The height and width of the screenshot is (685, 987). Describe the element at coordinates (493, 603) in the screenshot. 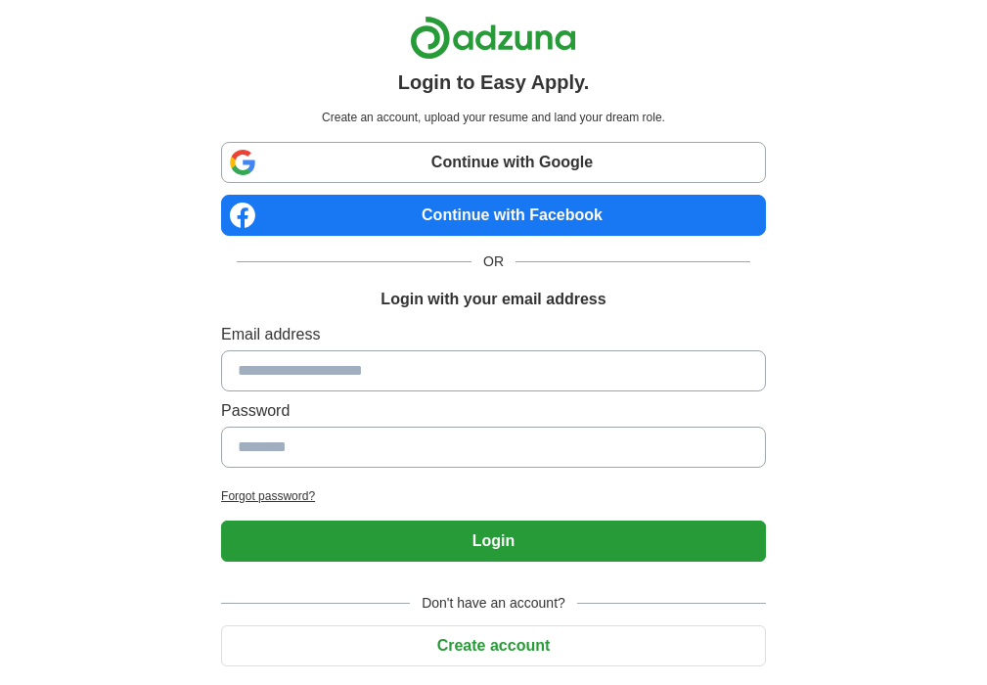

I see `span: Don't have an account?` at that location.